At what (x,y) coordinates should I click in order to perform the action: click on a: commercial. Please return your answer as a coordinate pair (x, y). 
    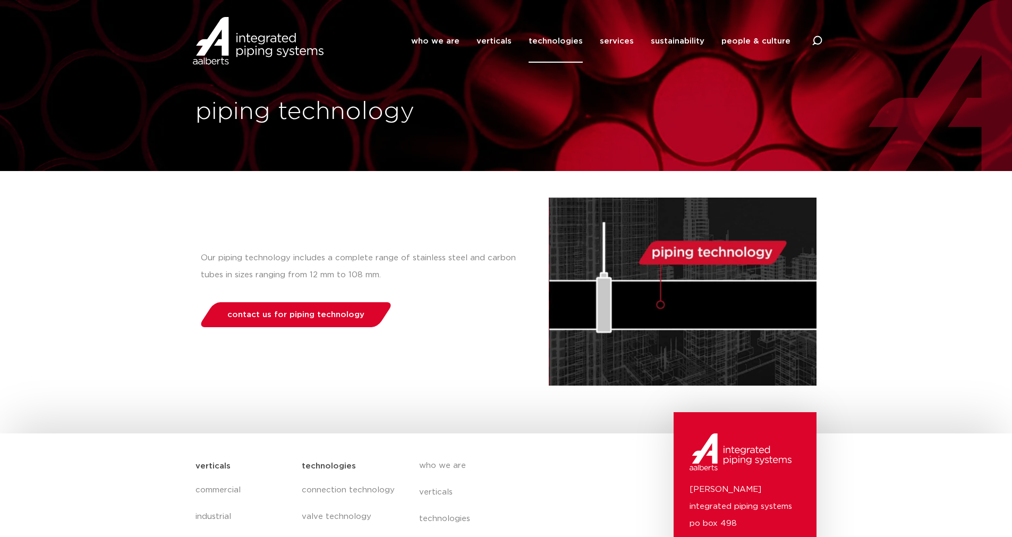
    Looking at the image, I should click on (243, 490).